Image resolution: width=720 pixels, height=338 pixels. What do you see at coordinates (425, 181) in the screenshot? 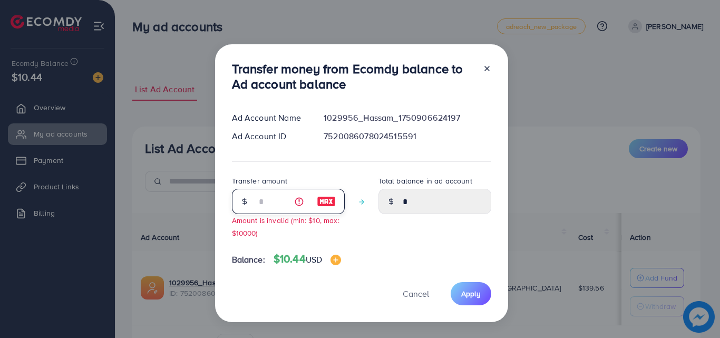
I see `label: Total balance in ad account` at bounding box center [425, 181].